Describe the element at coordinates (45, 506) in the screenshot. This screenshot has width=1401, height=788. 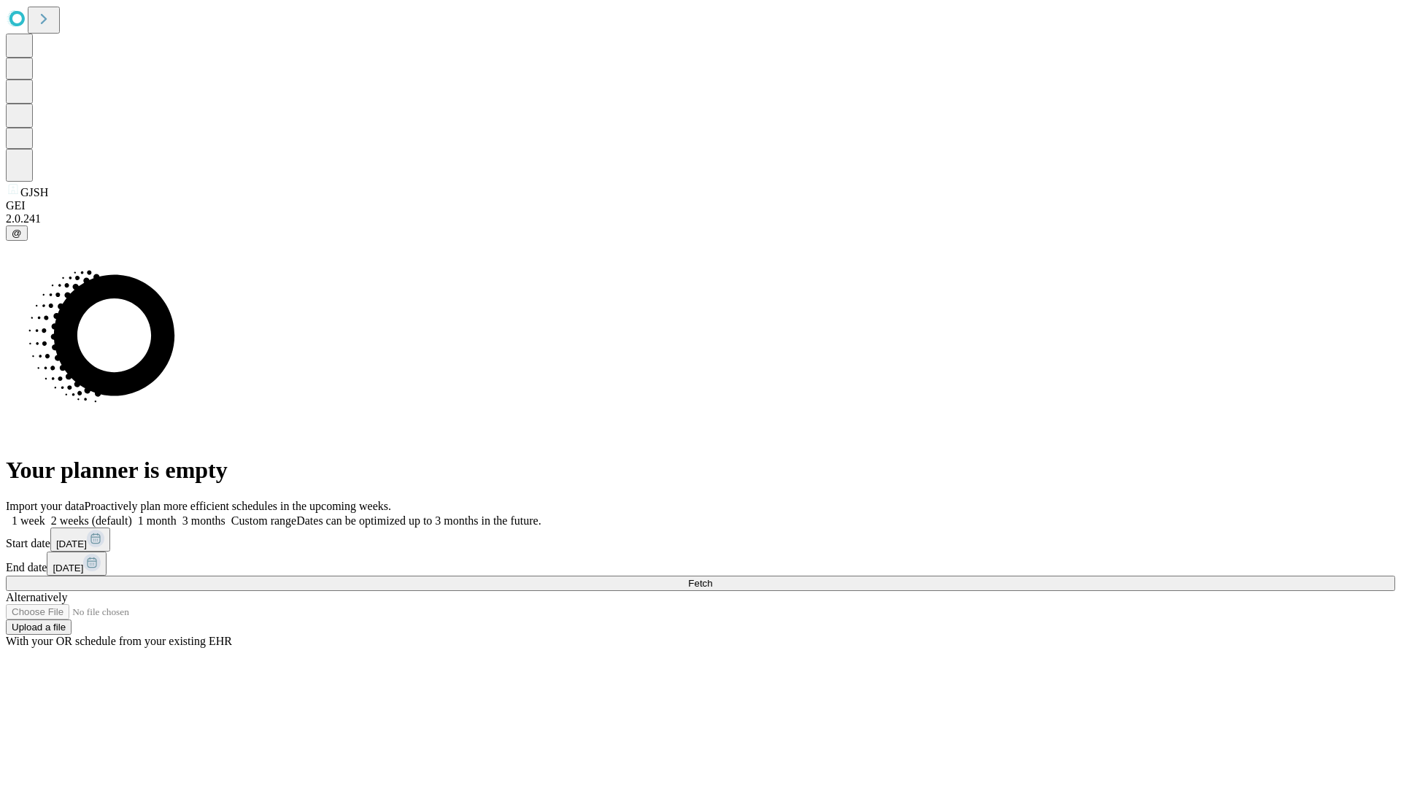
I see `span: Import your data` at that location.